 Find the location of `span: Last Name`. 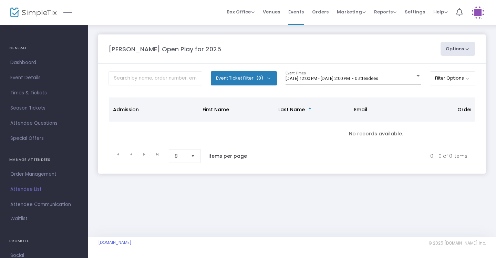

span: Last Name is located at coordinates (291, 110).